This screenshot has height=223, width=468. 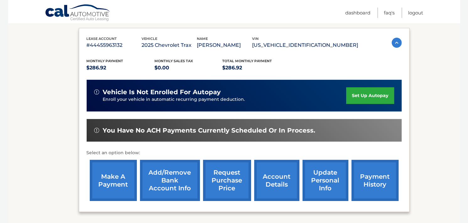 I want to click on span: lease account, so click(x=102, y=39).